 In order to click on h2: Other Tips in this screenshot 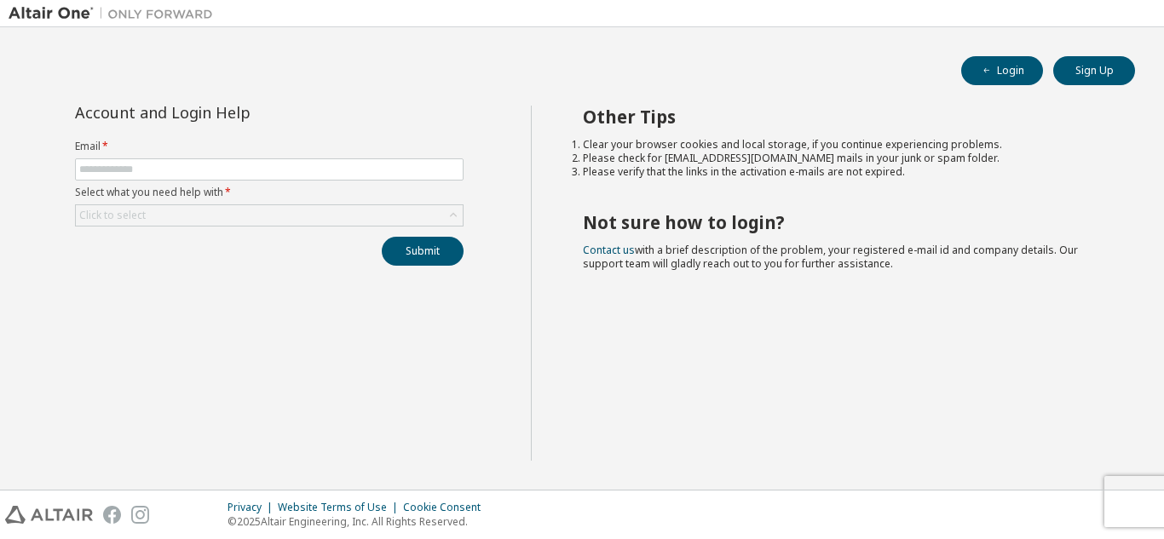, I will do `click(843, 117)`.